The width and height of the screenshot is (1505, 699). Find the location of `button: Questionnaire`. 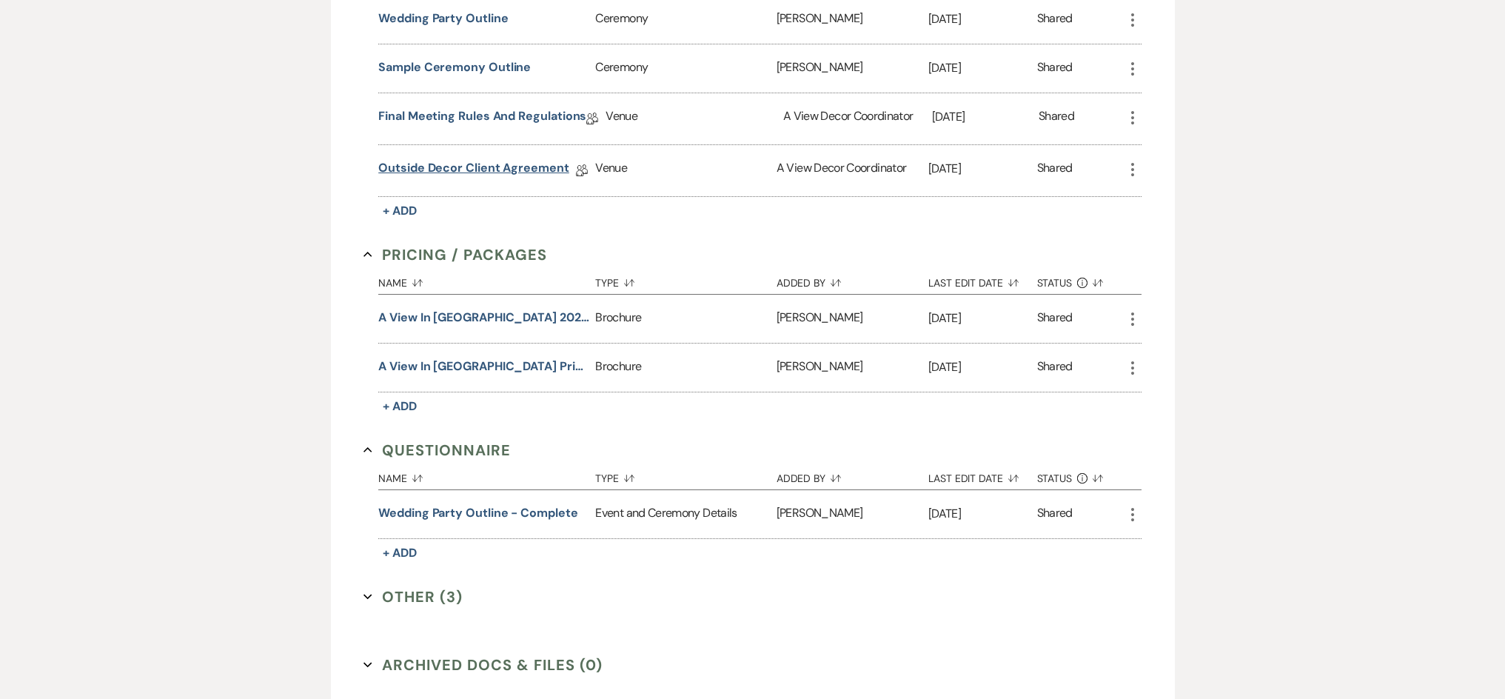

button: Questionnaire is located at coordinates (437, 450).